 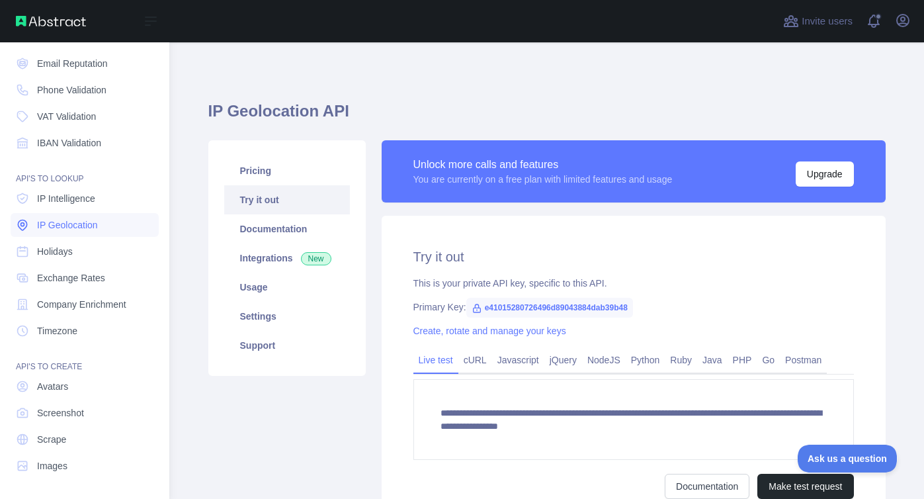 I want to click on span: Company Enrichment, so click(x=81, y=304).